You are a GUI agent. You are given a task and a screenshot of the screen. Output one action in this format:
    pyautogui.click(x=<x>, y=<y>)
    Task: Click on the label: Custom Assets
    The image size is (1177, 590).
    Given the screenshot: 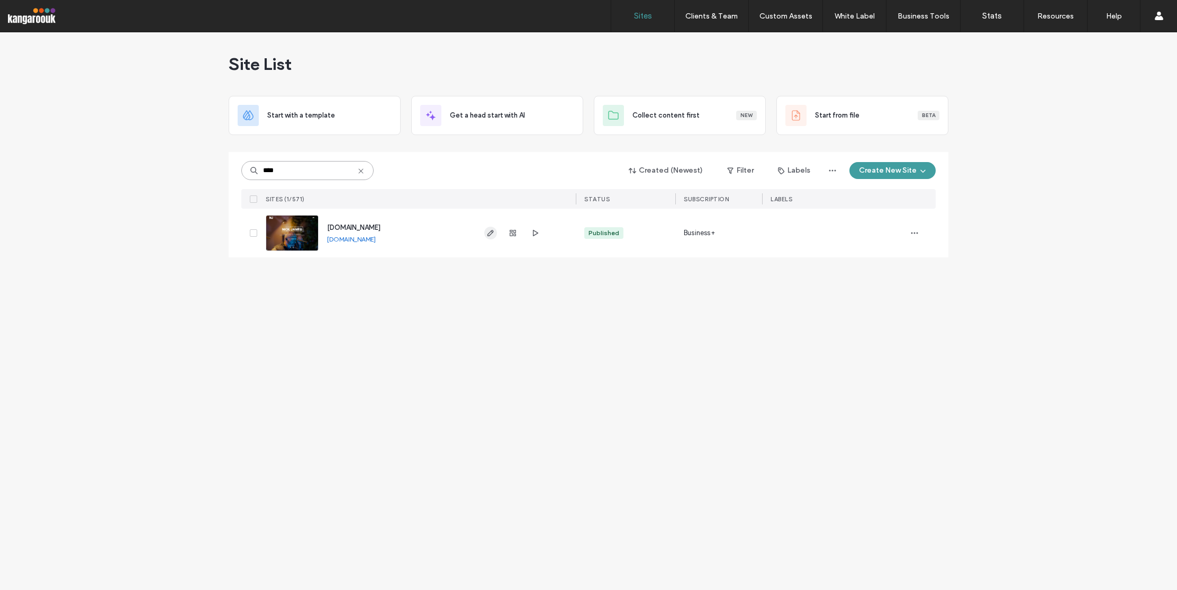 What is the action you would take?
    pyautogui.click(x=786, y=16)
    